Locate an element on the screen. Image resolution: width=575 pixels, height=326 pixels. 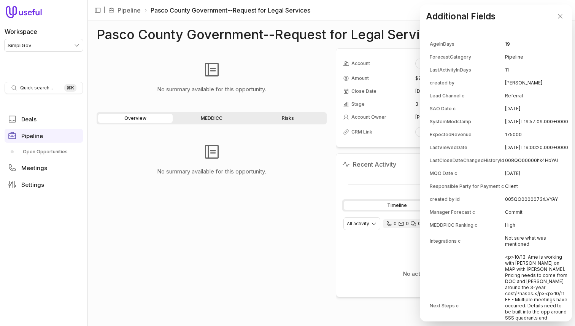
td: 19 is located at coordinates (537, 44).